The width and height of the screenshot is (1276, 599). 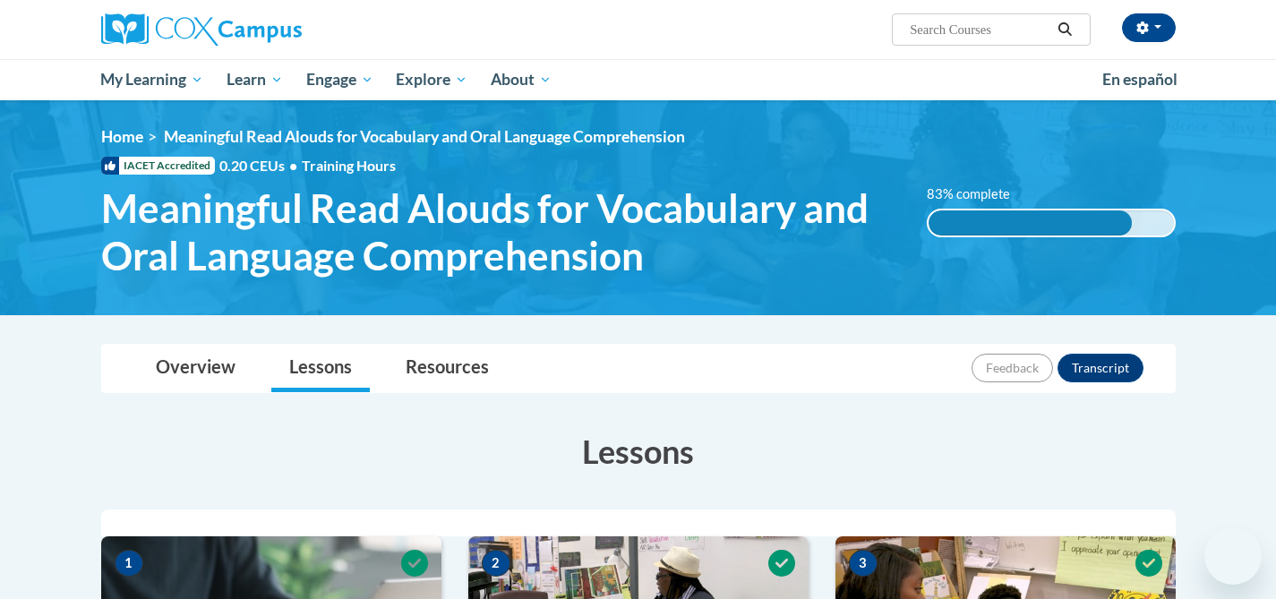 What do you see at coordinates (496, 563) in the screenshot?
I see `span: 2` at bounding box center [496, 563].